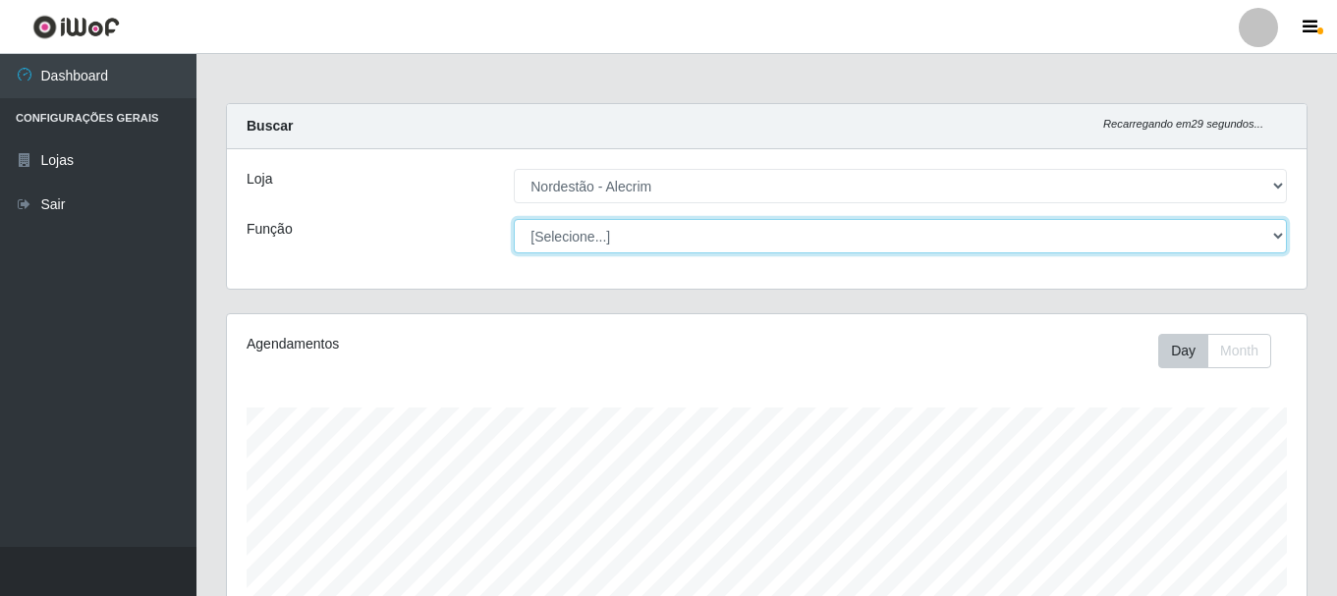 The height and width of the screenshot is (596, 1337). What do you see at coordinates (1182, 124) in the screenshot?
I see `i: Recarregando em 29 segundos...` at bounding box center [1182, 124].